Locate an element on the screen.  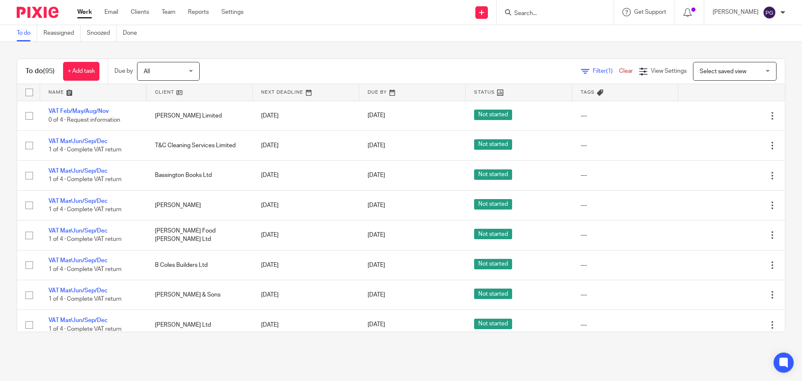
td: B Coles Builders Ltd is located at coordinates (200, 264).